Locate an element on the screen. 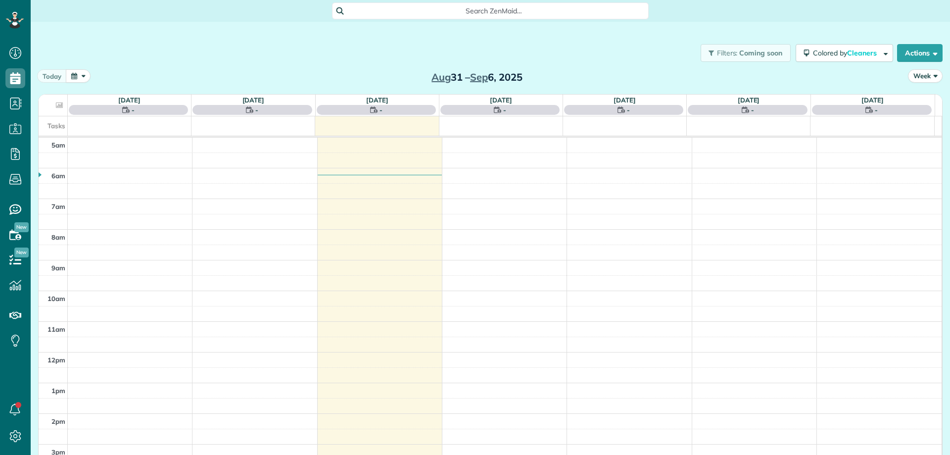  span: Colored by is located at coordinates (847, 53).